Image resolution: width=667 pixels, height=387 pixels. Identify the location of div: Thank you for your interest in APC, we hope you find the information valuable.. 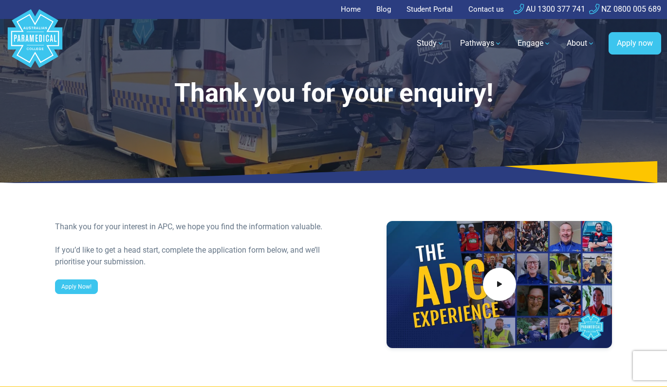
(191, 227).